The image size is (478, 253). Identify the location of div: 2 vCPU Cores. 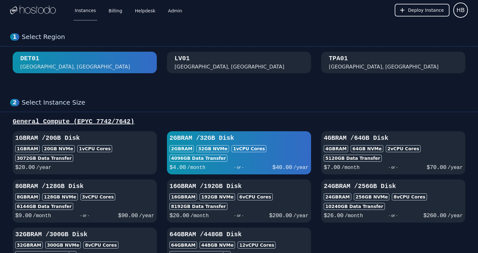
(403, 149).